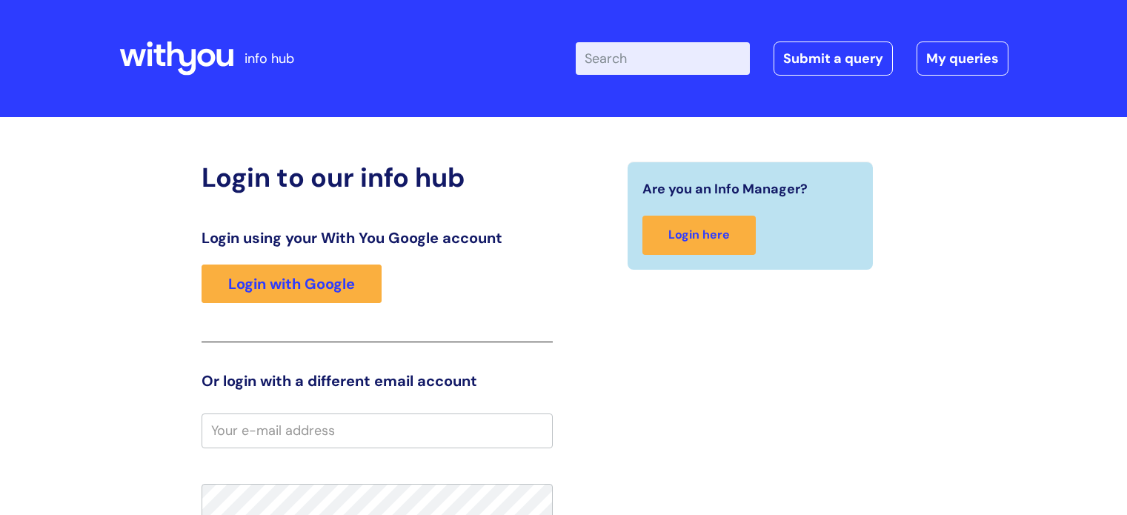 Image resolution: width=1127 pixels, height=515 pixels. What do you see at coordinates (377, 177) in the screenshot?
I see `h2: Login to our info hub` at bounding box center [377, 177].